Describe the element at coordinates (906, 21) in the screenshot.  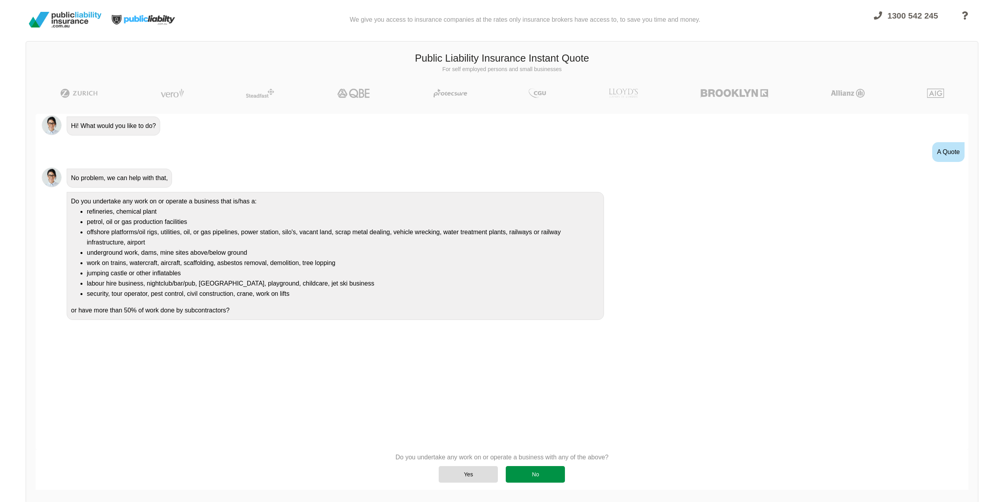
I see `a: 1300 542 245` at that location.